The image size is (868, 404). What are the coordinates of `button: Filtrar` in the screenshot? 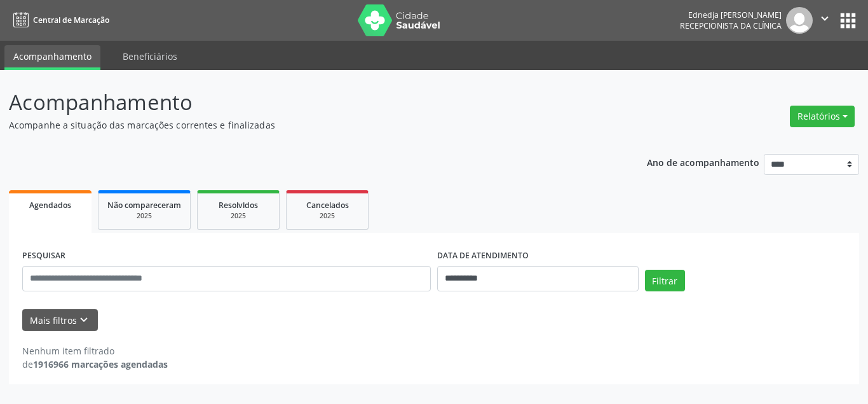 It's located at (665, 280).